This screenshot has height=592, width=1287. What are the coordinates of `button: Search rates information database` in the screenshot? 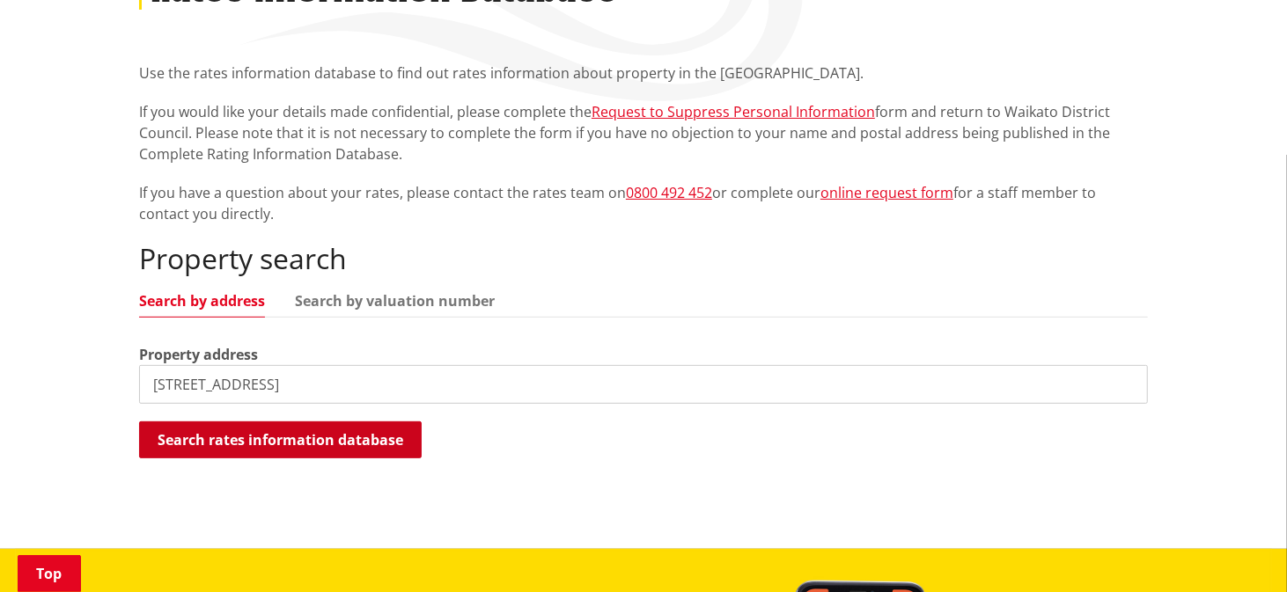 It's located at (280, 440).